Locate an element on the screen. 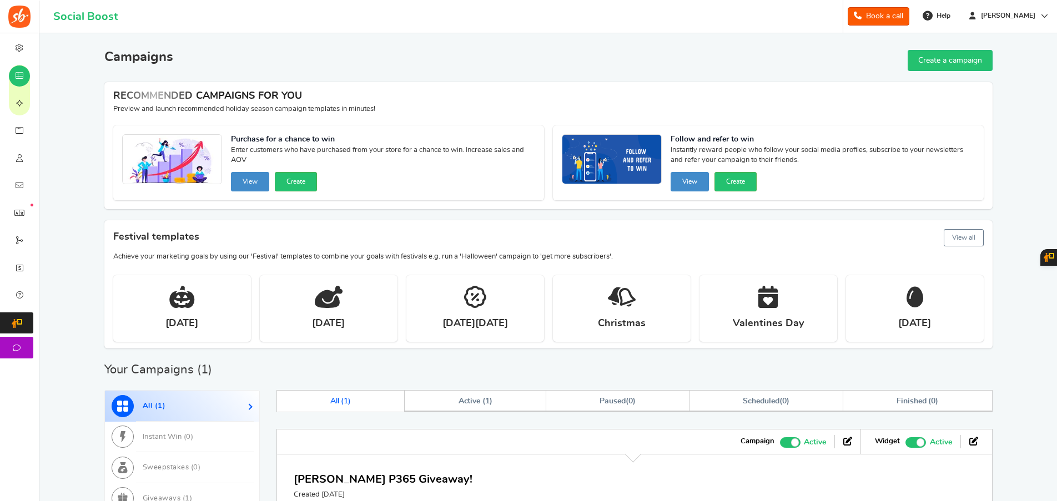  p: Preview and launch recommended holiday season campaign templates in minutes! is located at coordinates (549, 109).